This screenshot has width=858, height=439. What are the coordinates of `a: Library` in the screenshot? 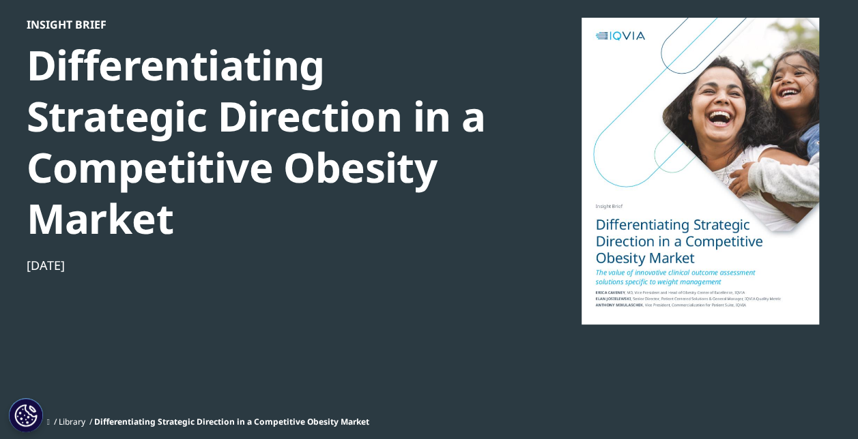 It's located at (72, 422).